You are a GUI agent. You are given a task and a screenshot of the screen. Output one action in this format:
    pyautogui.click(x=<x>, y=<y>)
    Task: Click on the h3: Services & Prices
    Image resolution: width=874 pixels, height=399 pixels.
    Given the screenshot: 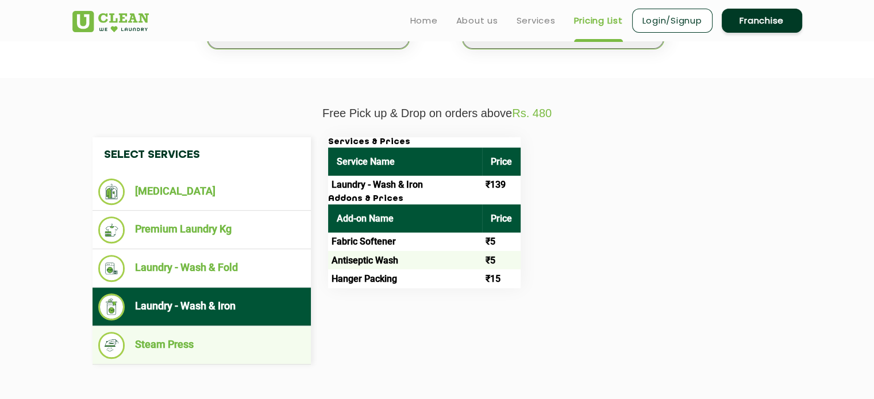 What is the action you would take?
    pyautogui.click(x=424, y=143)
    